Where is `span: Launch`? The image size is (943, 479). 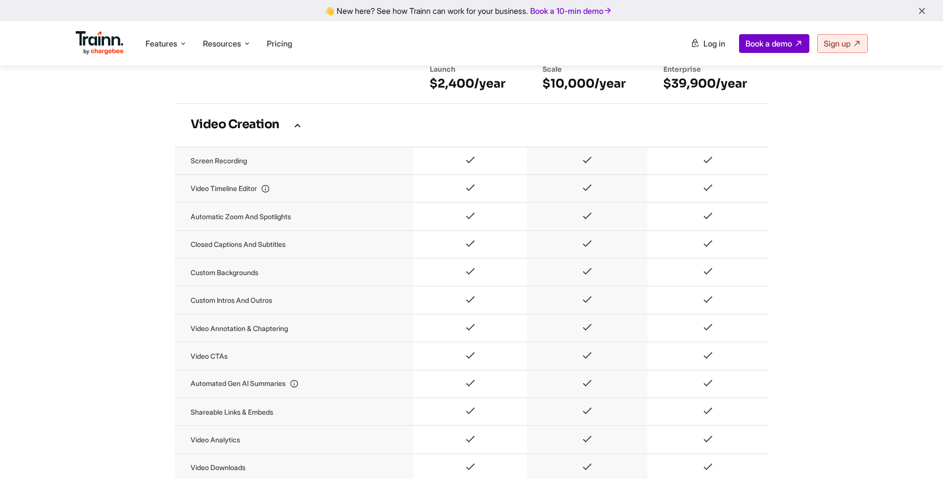 span: Launch is located at coordinates (442, 69).